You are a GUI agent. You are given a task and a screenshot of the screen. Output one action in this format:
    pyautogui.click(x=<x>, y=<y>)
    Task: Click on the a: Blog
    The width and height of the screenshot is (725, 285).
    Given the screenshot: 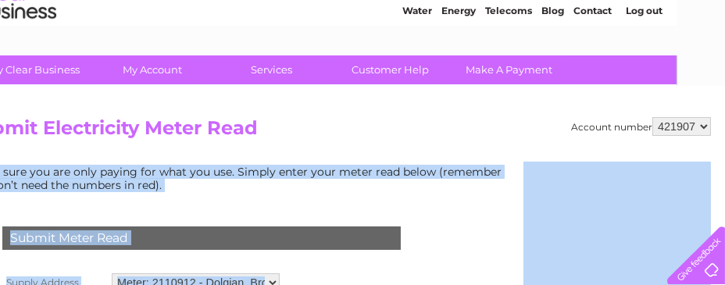 What is the action you would take?
    pyautogui.click(x=600, y=72)
    